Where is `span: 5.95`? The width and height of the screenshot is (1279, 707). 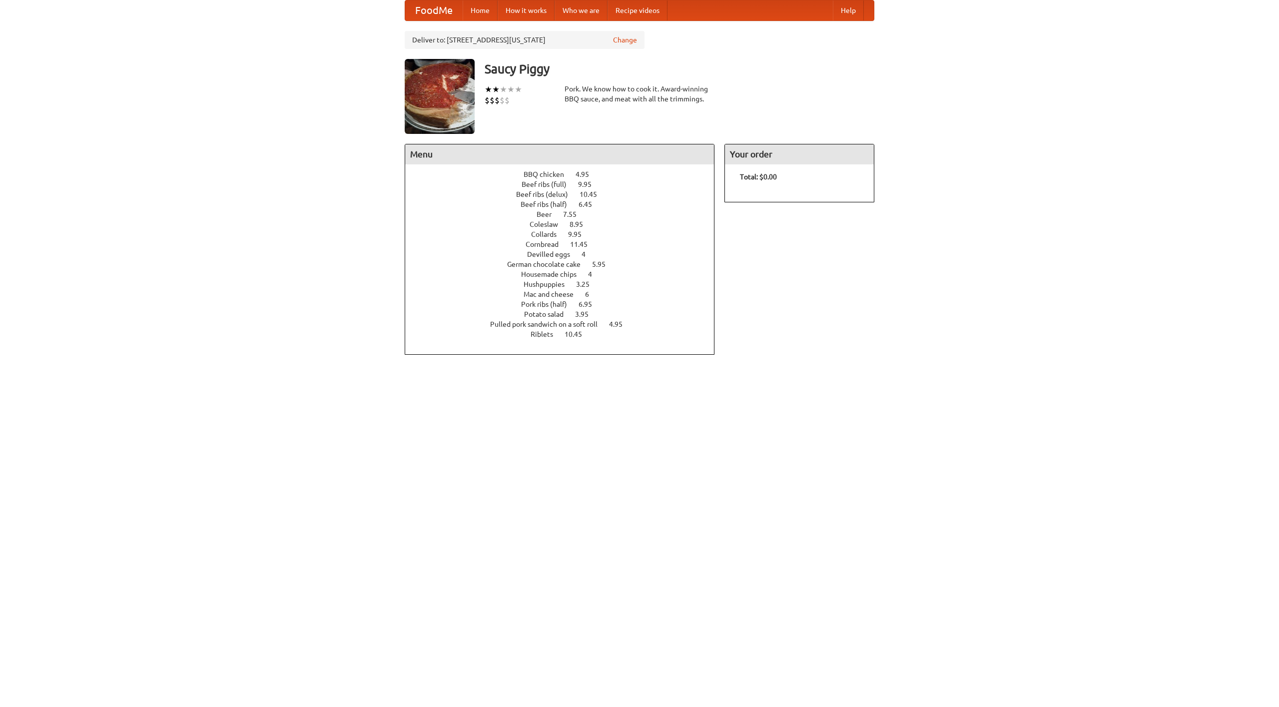 span: 5.95 is located at coordinates (604, 264).